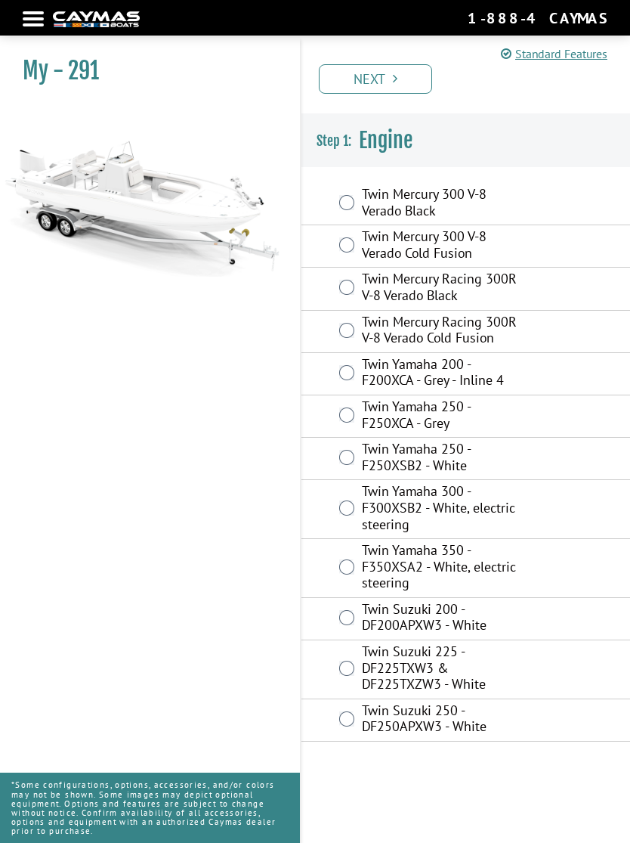 The height and width of the screenshot is (843, 630). What do you see at coordinates (537, 18) in the screenshot?
I see `div: 1-888-4CAYMAS` at bounding box center [537, 18].